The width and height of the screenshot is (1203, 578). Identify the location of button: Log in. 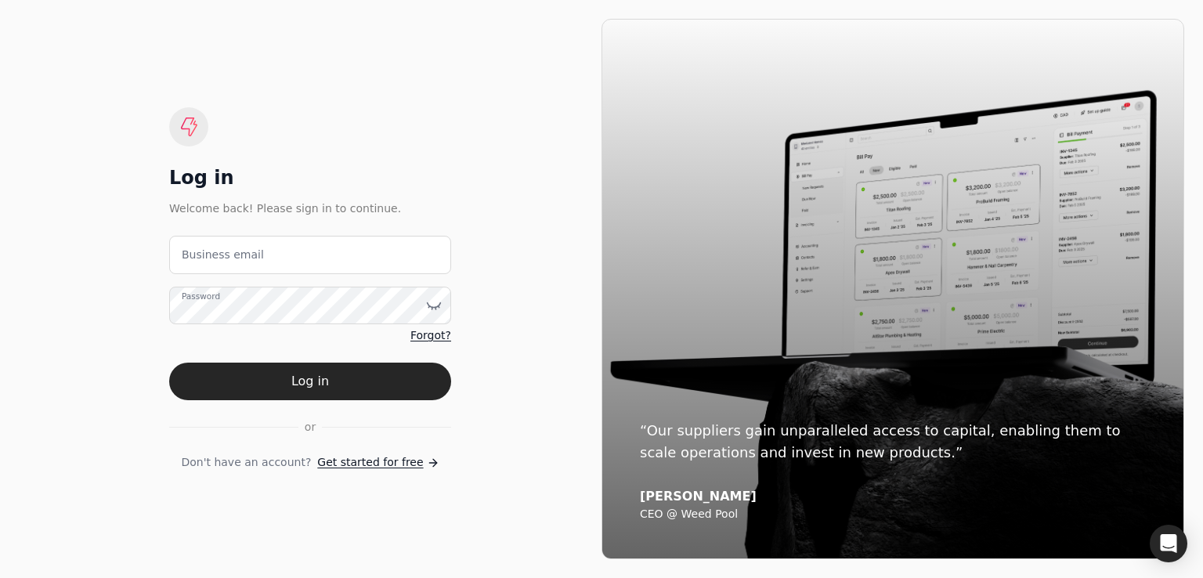
(310, 381).